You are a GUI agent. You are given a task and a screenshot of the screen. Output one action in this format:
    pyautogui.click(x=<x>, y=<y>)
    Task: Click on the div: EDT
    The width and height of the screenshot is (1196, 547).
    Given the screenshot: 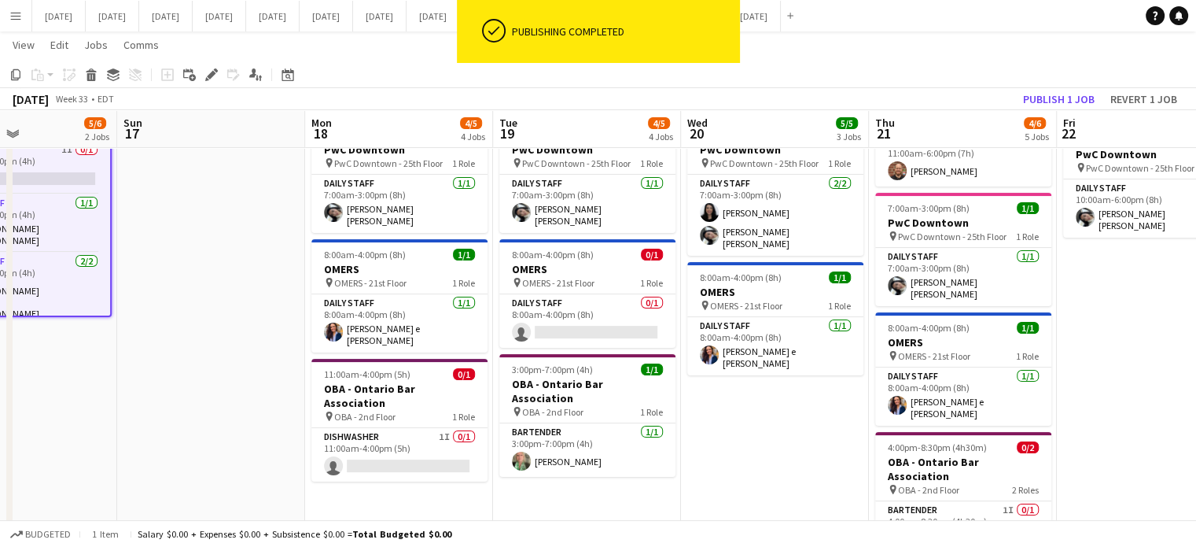 What is the action you would take?
    pyautogui.click(x=105, y=98)
    